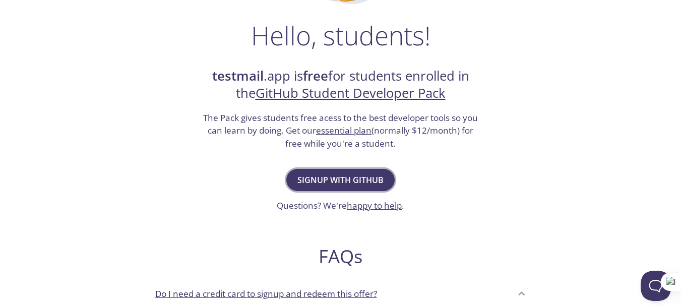  What do you see at coordinates (341, 256) in the screenshot?
I see `h2: FAQs` at bounding box center [341, 256].